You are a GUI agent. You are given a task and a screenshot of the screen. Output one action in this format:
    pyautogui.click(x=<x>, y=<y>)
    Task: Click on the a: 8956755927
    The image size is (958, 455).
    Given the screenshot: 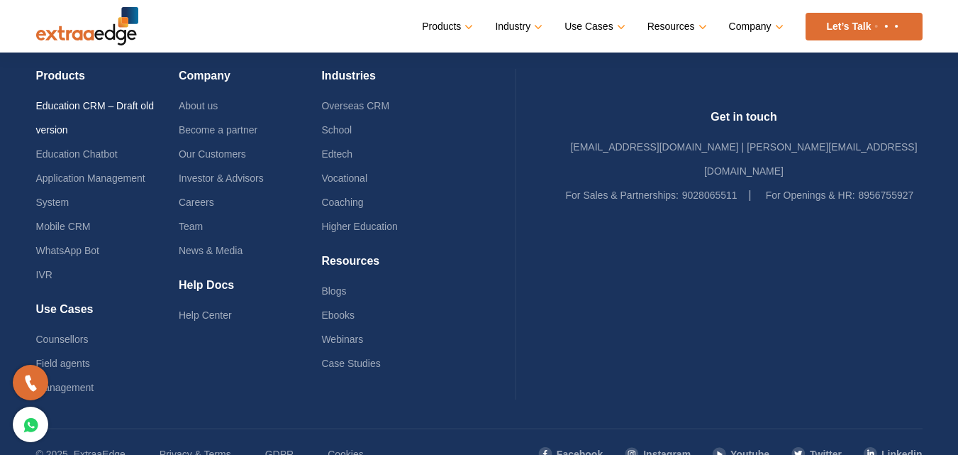 What is the action you would take?
    pyautogui.click(x=886, y=195)
    